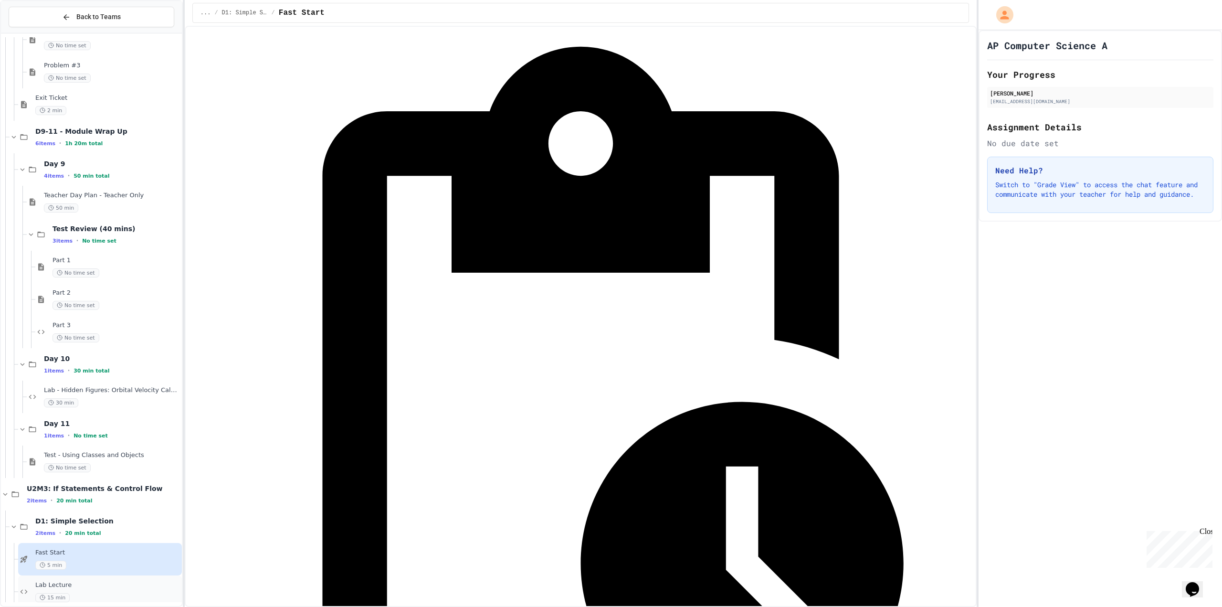  Describe the element at coordinates (51, 110) in the screenshot. I see `span: 2 min` at that location.